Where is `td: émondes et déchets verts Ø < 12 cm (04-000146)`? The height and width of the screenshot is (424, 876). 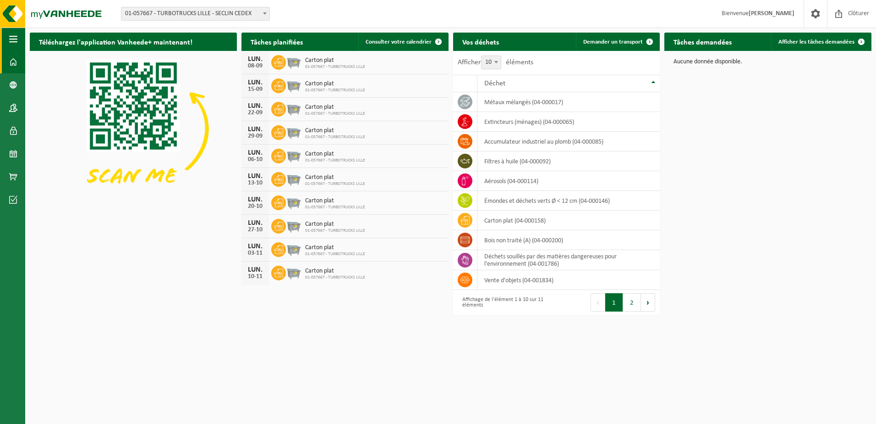 td: émondes et déchets verts Ø < 12 cm (04-000146) is located at coordinates (569, 200).